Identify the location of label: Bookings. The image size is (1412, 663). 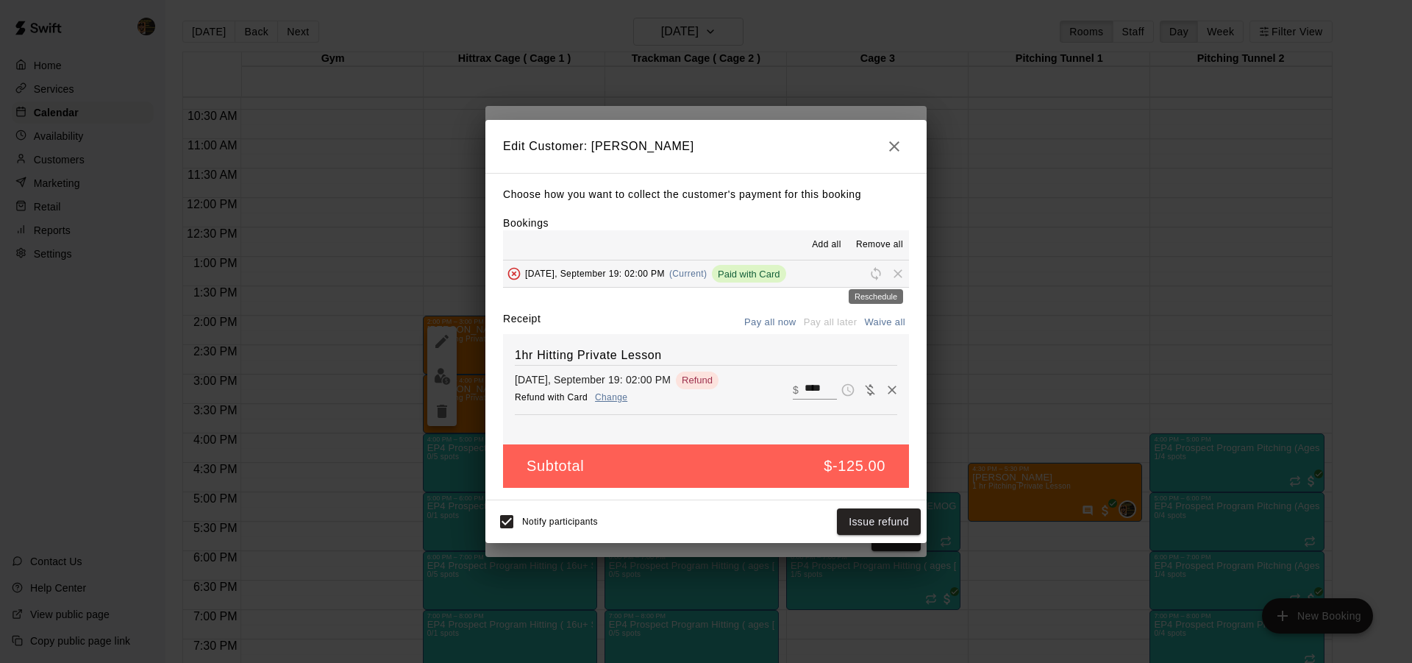
(526, 223).